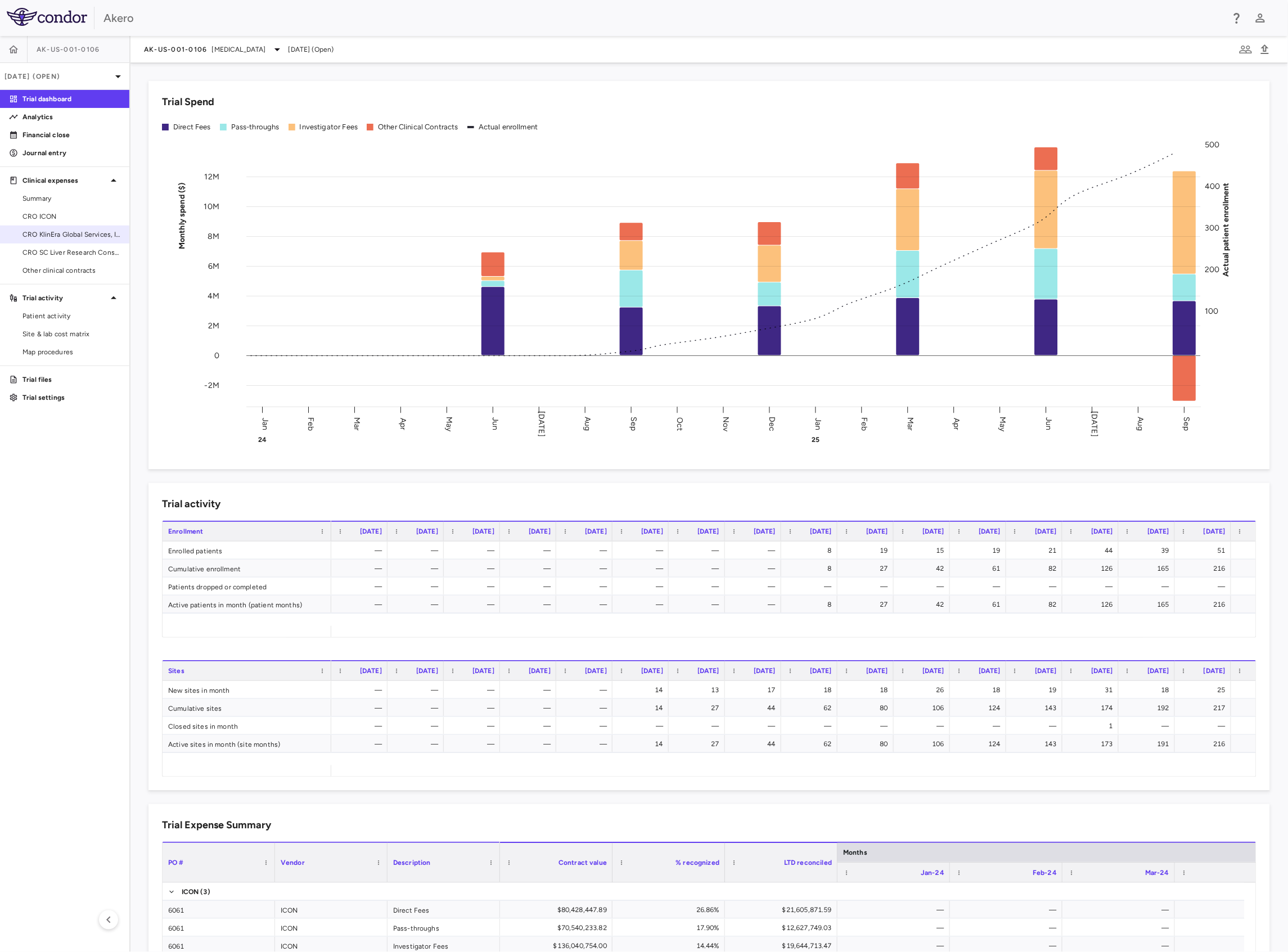 The height and width of the screenshot is (952, 1288). What do you see at coordinates (72, 217) in the screenshot?
I see `span: CRO ICON` at bounding box center [72, 217].